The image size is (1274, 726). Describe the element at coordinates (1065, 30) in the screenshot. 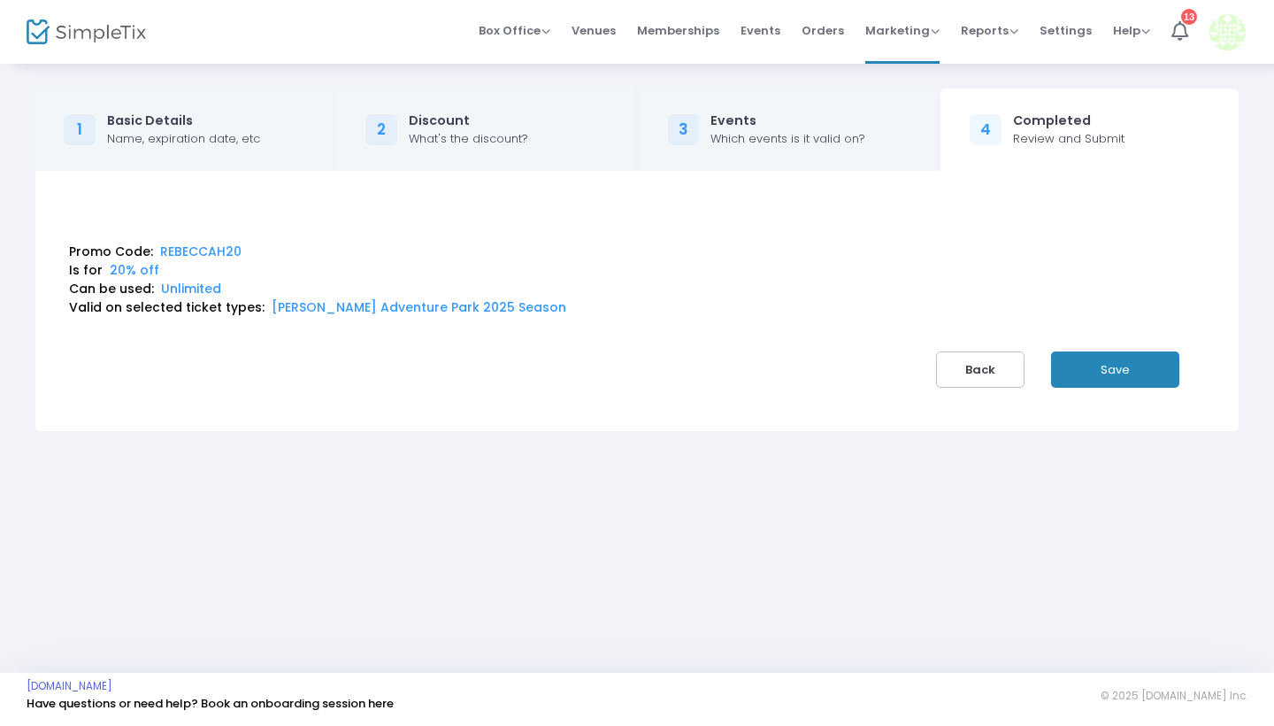

I see `span: Settings` at that location.